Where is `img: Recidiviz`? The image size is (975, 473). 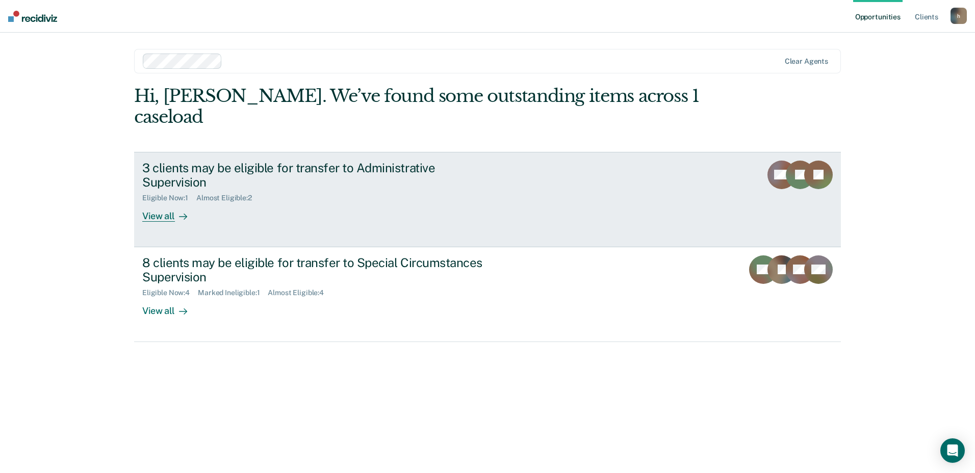 img: Recidiviz is located at coordinates (33, 16).